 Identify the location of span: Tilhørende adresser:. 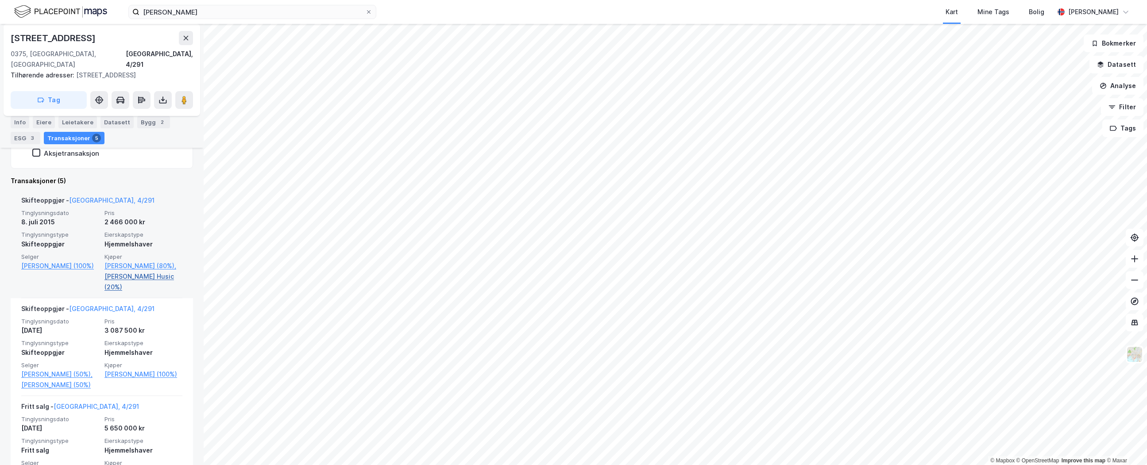
(43, 75).